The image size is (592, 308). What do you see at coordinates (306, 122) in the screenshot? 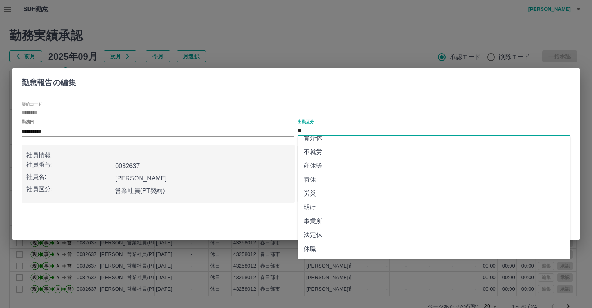
I see `label: 出勤区分` at bounding box center [306, 122].